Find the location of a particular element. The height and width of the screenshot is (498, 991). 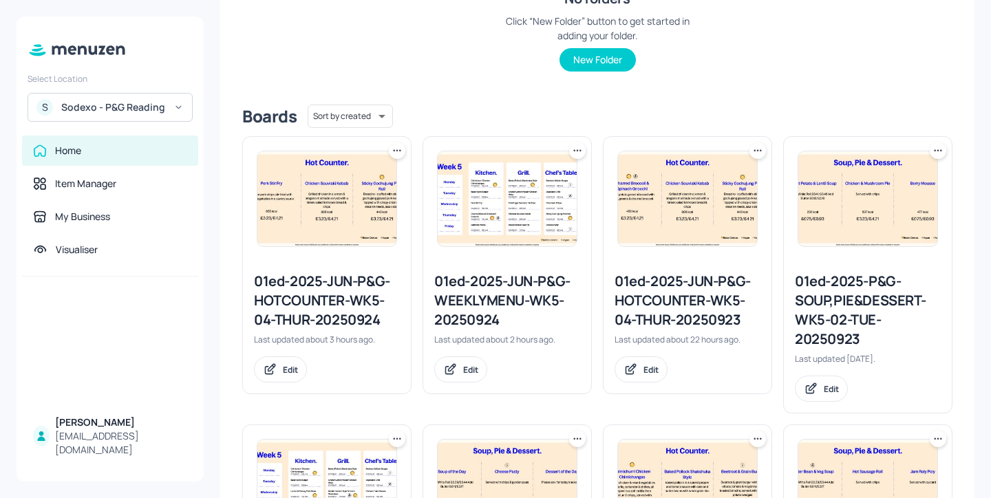

div: 01ed-2025-P&G-SOUP,PIE&DESSERT-WK5-02-TUE-20250923 is located at coordinates (867, 310).